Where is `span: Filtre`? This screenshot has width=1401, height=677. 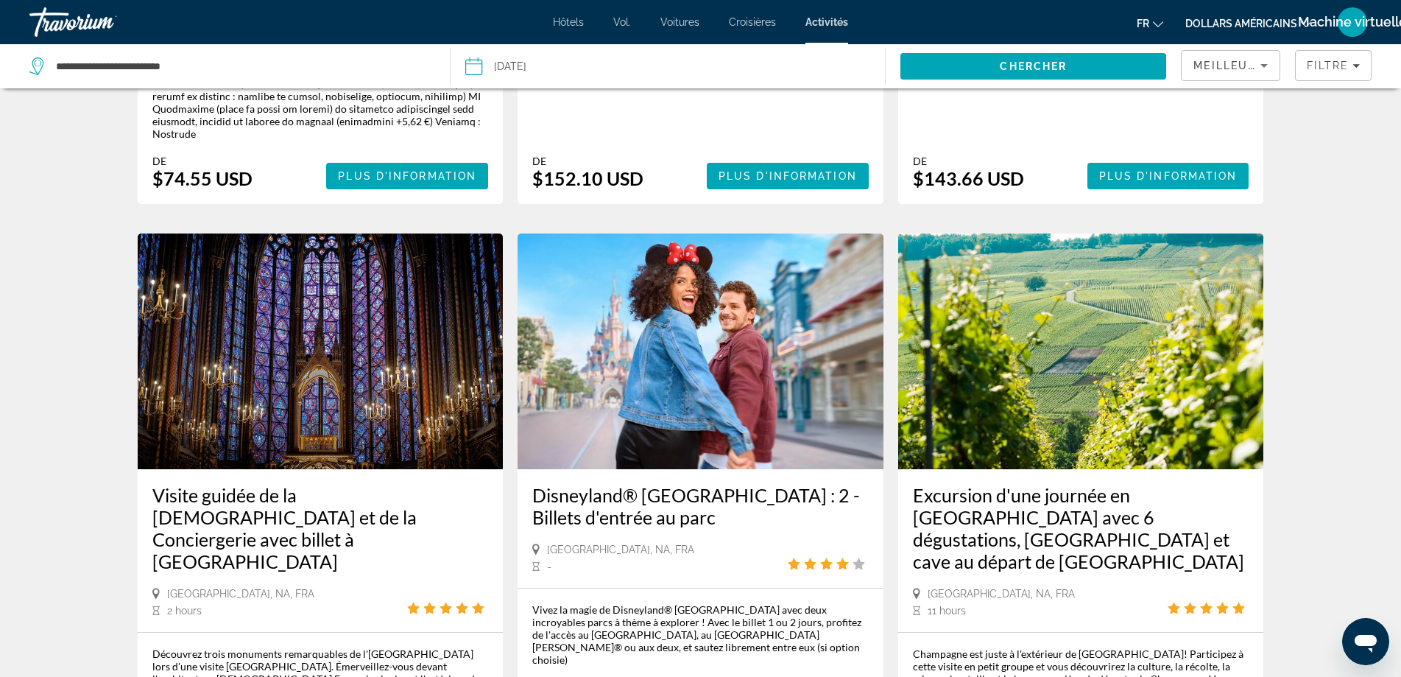
span: Filtre is located at coordinates (1328, 66).